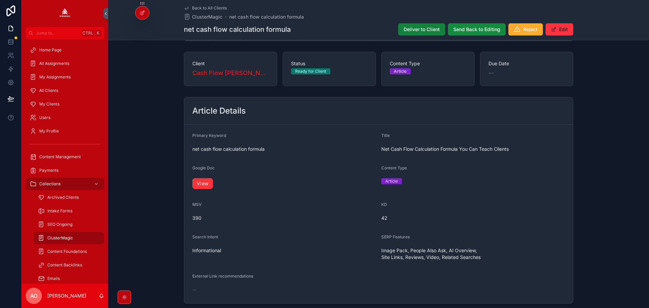 This screenshot has height=308, width=649. Describe the element at coordinates (49, 170) in the screenshot. I see `span: Payments` at that location.